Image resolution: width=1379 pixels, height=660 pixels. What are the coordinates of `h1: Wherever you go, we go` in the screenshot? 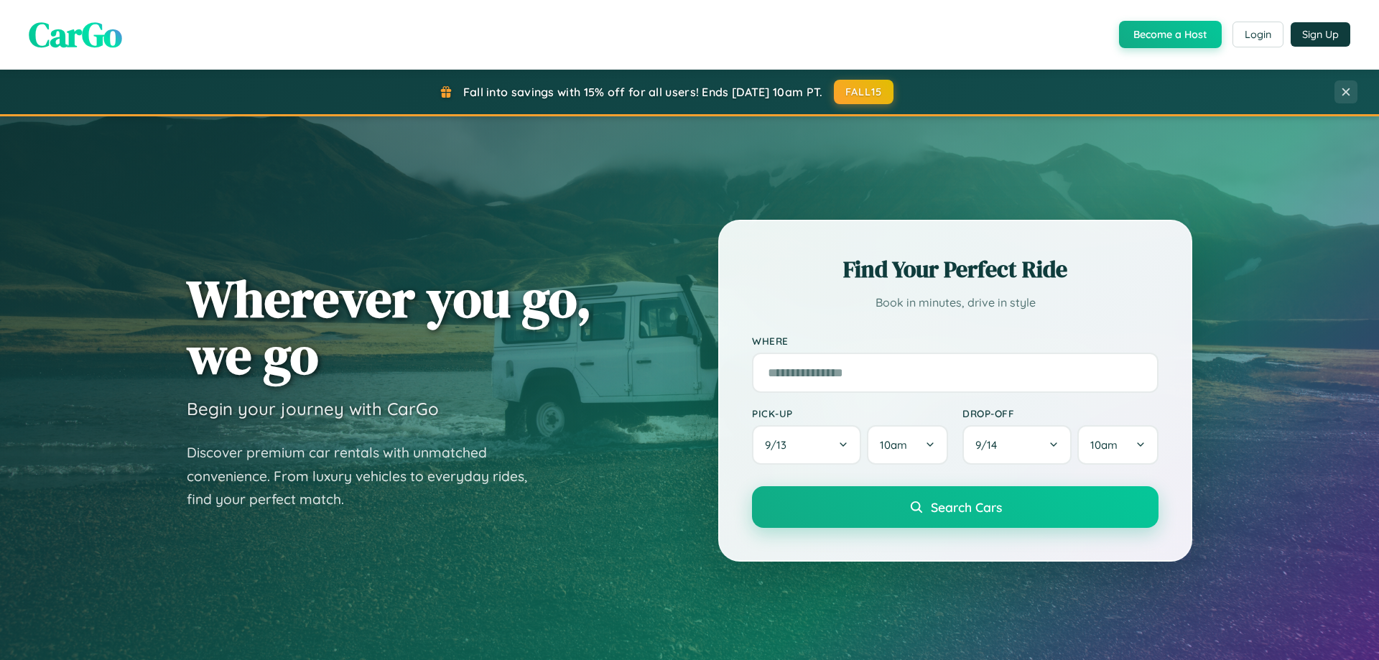 It's located at (389, 327).